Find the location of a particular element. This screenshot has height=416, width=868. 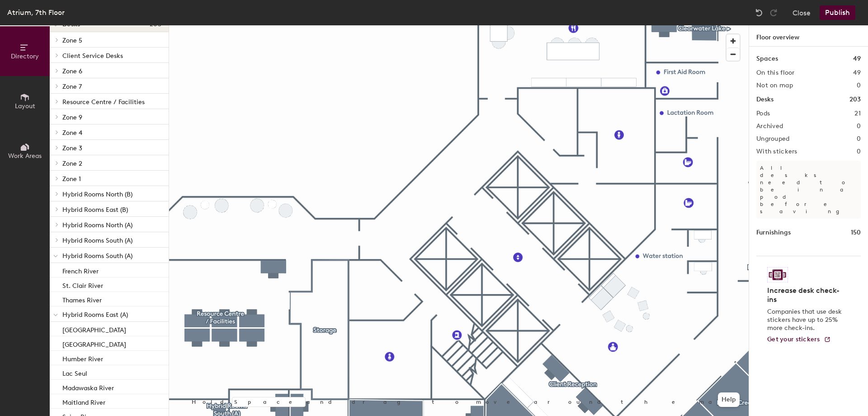

h2: 49 is located at coordinates (857, 73).